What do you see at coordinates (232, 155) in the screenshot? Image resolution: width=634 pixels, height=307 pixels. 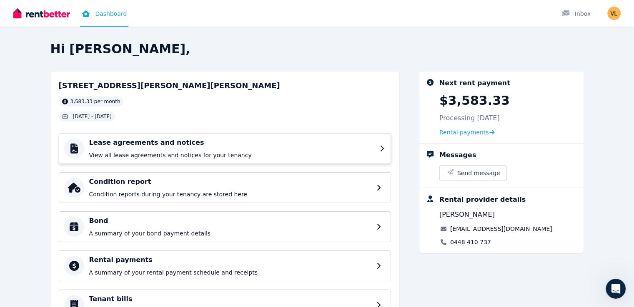 I see `p: View all lease agreements and notices for your tenancy` at bounding box center [232, 155].